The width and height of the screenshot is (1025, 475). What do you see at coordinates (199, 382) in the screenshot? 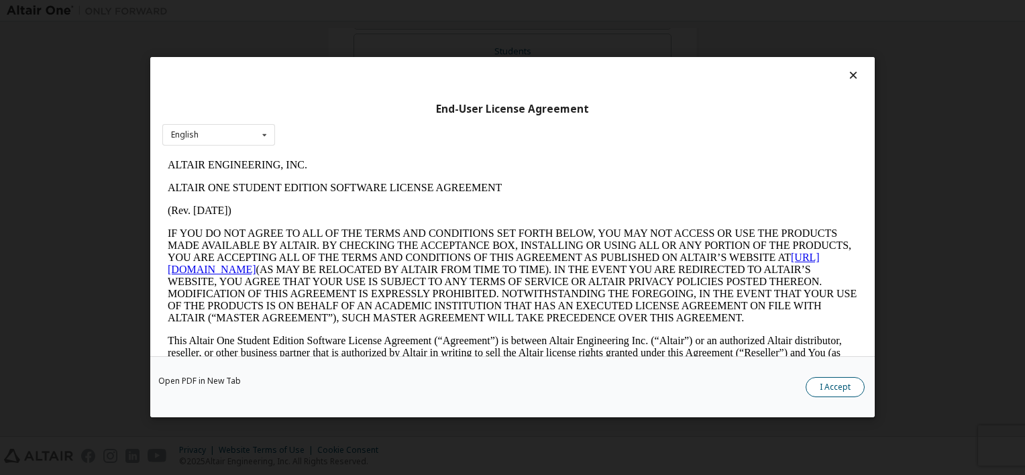
I see `a: Open PDF in New Tab` at bounding box center [199, 382].